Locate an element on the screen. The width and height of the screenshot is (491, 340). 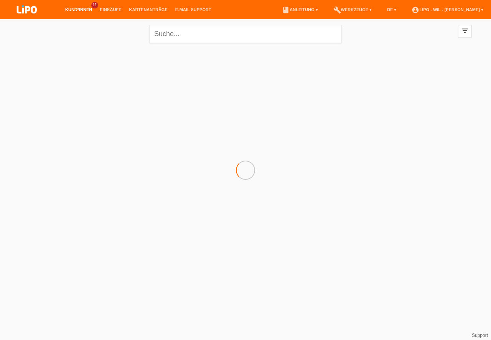
a: Kund*innen is located at coordinates (79, 10).